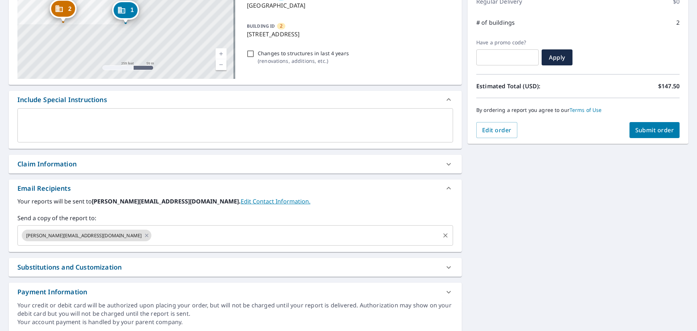 The height and width of the screenshot is (331, 697). Describe the element at coordinates (578, 110) in the screenshot. I see `p: By ordering a report you agree to our` at that location.